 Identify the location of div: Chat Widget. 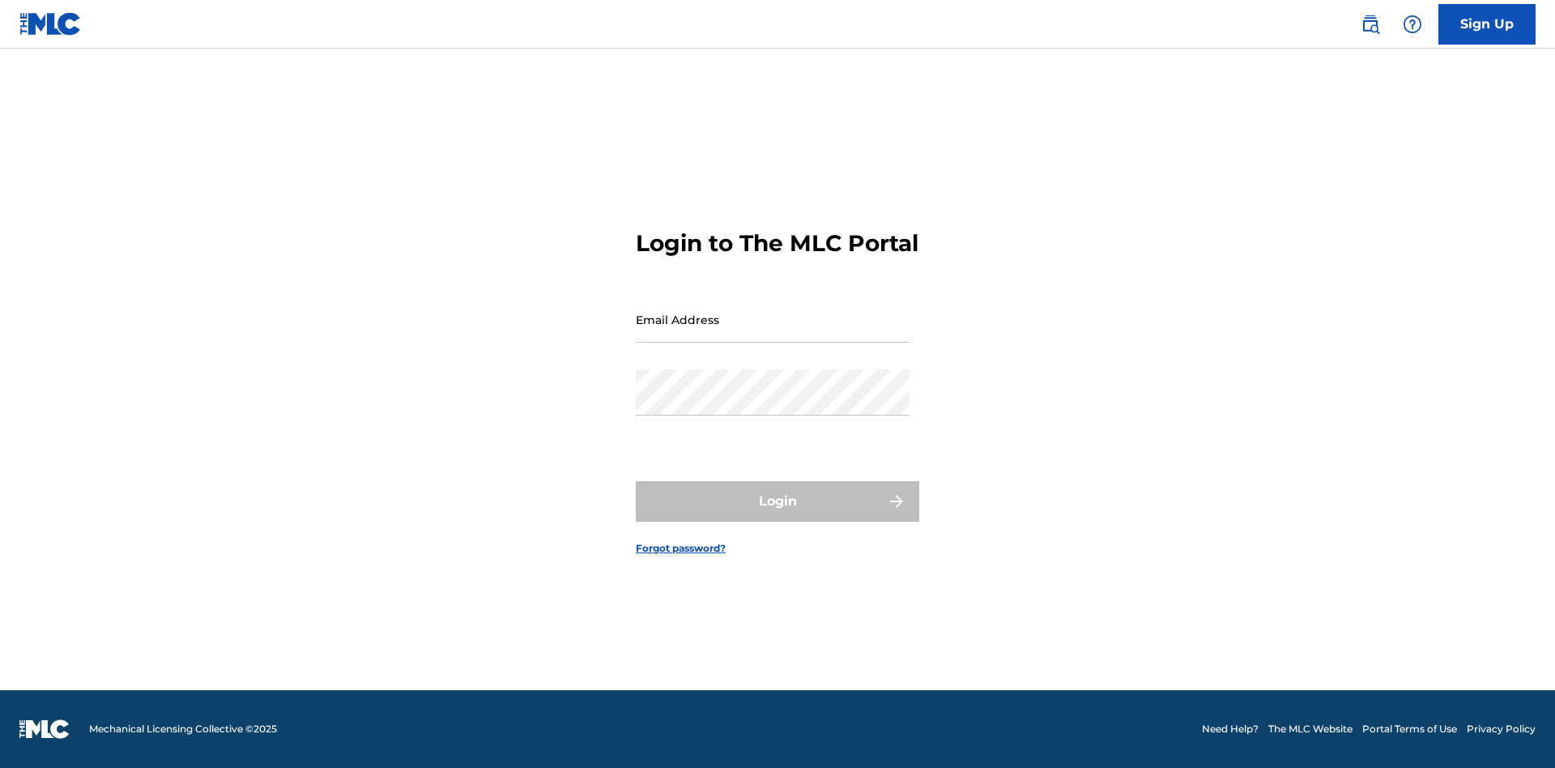
(1514, 729).